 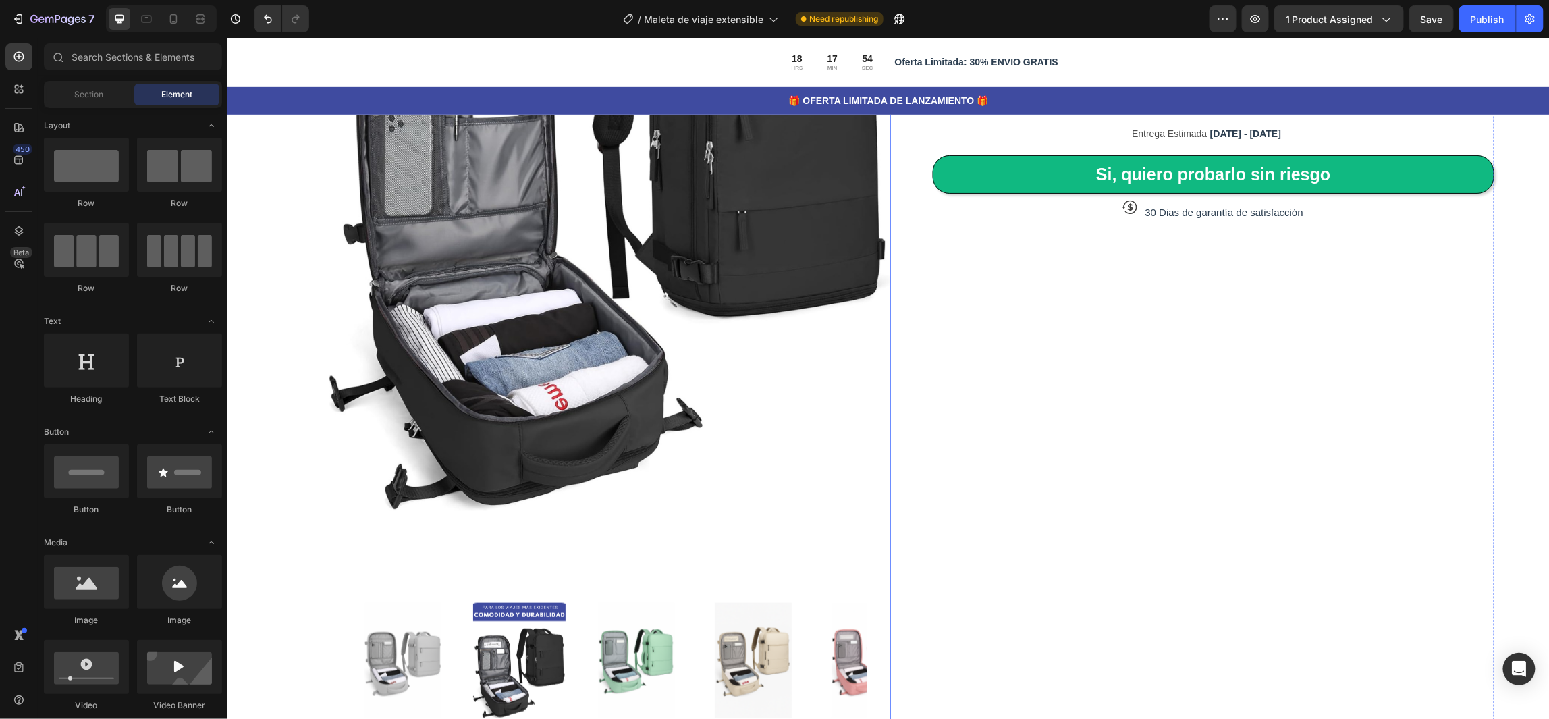 I want to click on span: Section, so click(x=89, y=95).